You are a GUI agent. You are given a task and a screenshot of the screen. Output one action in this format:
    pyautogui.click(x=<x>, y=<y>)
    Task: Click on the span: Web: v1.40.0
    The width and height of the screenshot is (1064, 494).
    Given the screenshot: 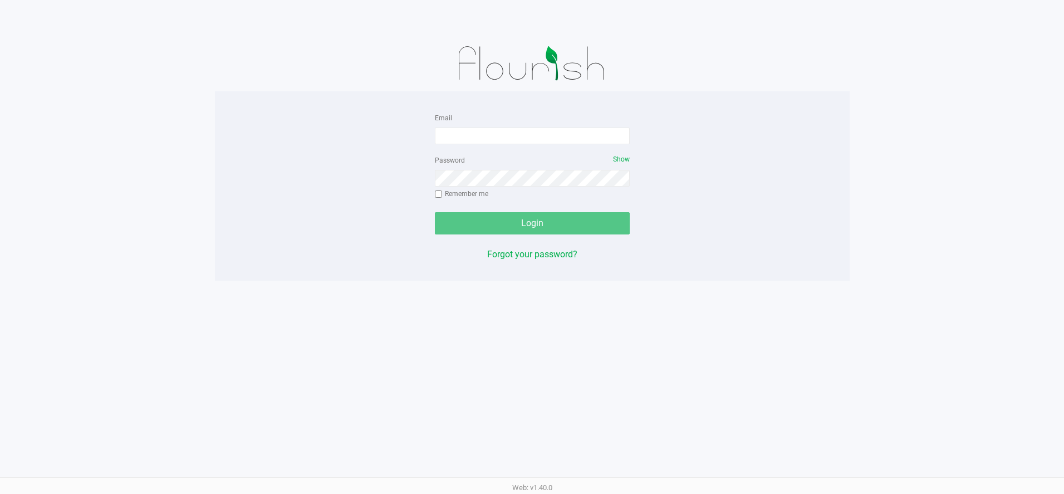 What is the action you would take?
    pyautogui.click(x=532, y=487)
    